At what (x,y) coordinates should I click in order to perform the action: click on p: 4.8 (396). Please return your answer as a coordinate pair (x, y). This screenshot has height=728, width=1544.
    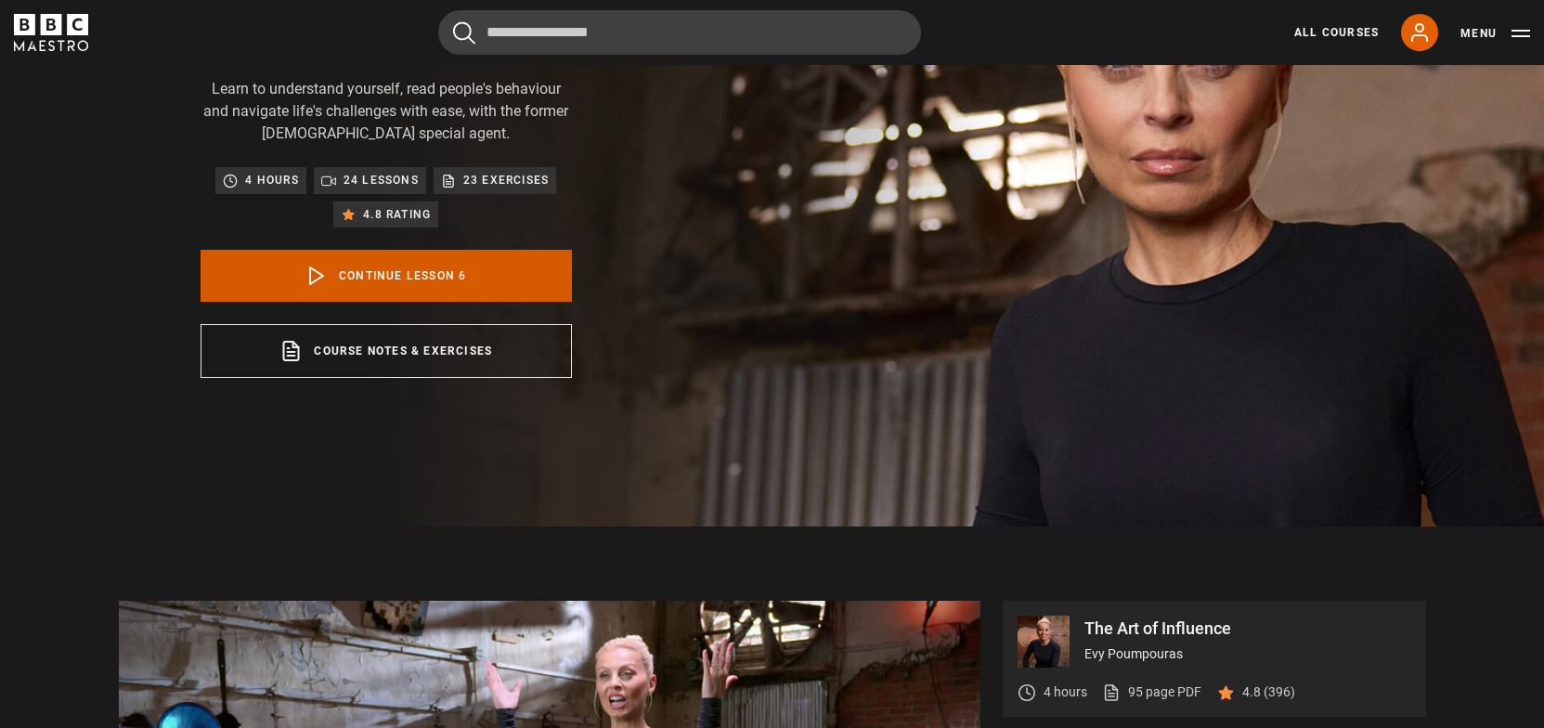
    Looking at the image, I should click on (1268, 692).